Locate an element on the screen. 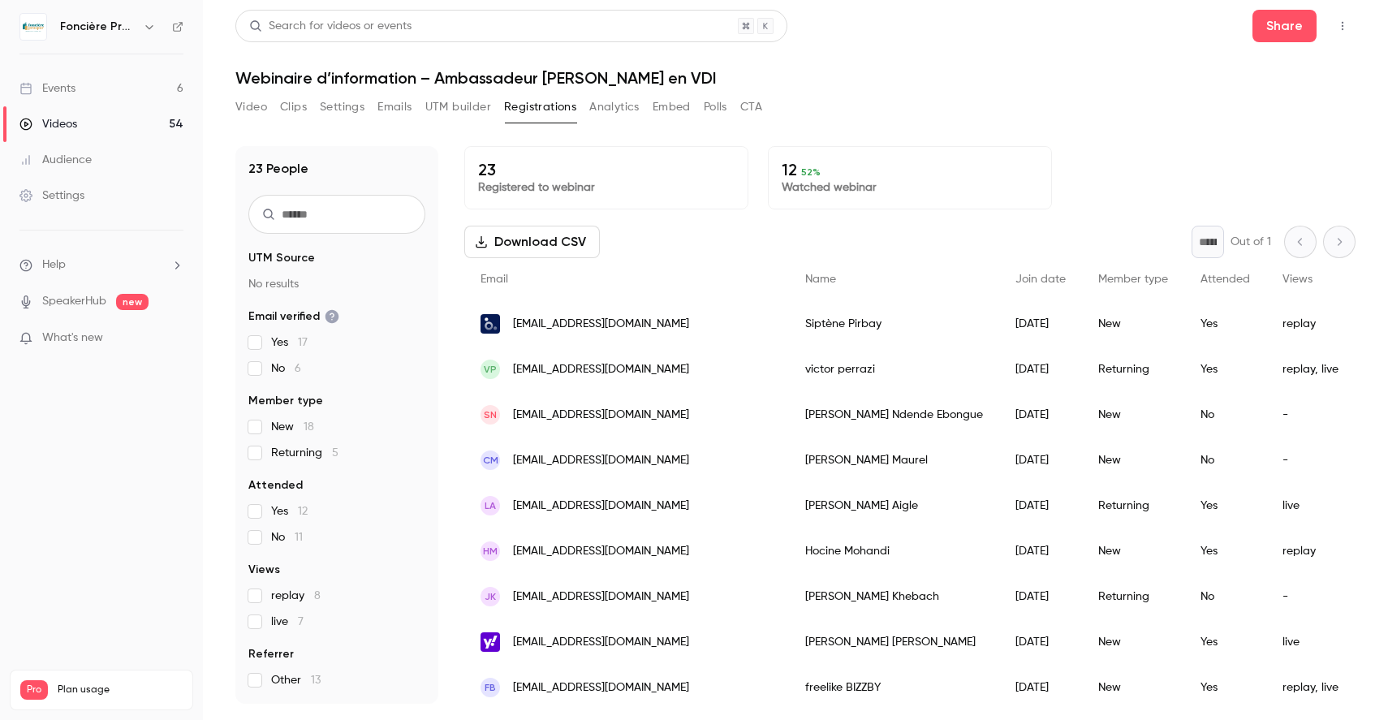 The height and width of the screenshot is (720, 1388). button: Clips is located at coordinates (293, 107).